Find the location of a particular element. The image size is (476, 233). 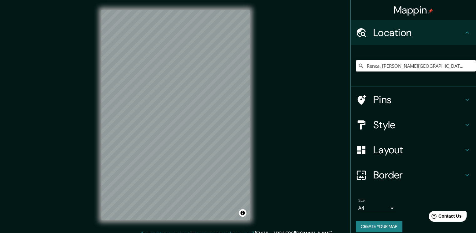

h4: Pins is located at coordinates (419, 100).